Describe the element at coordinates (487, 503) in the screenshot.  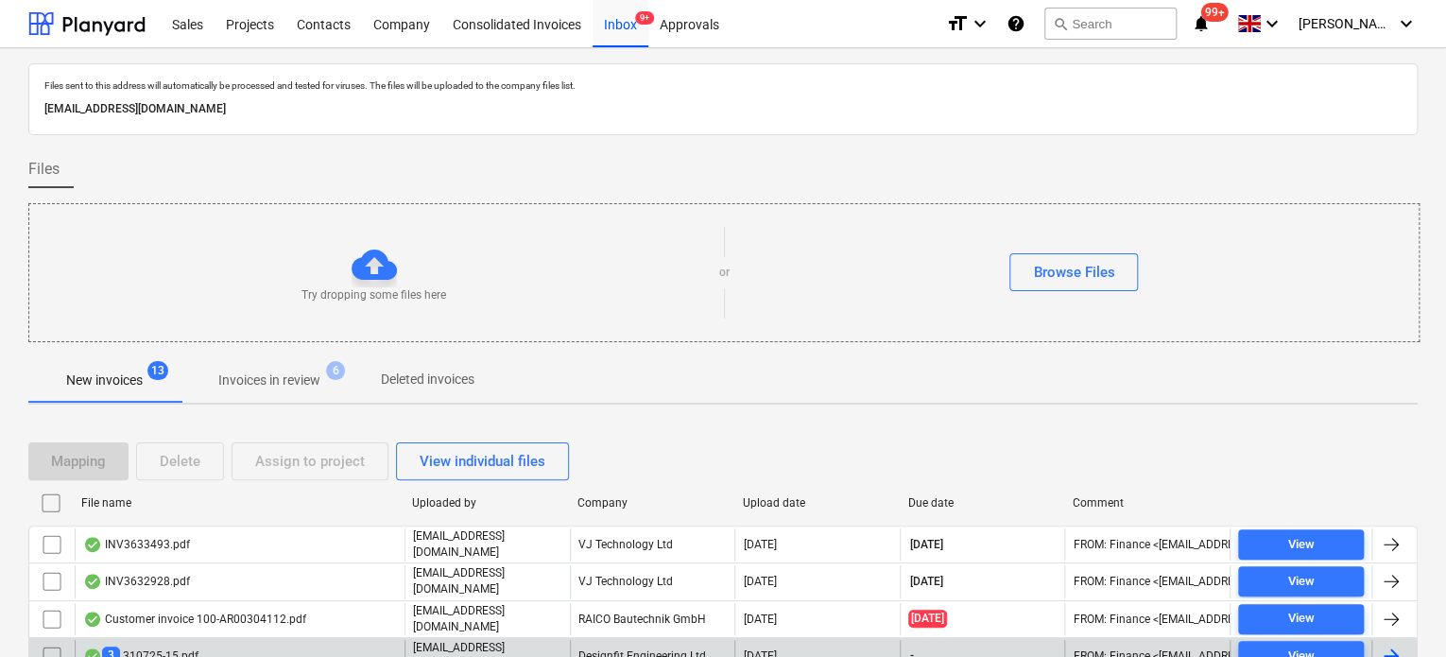
I see `div: Uploaded by` at that location.